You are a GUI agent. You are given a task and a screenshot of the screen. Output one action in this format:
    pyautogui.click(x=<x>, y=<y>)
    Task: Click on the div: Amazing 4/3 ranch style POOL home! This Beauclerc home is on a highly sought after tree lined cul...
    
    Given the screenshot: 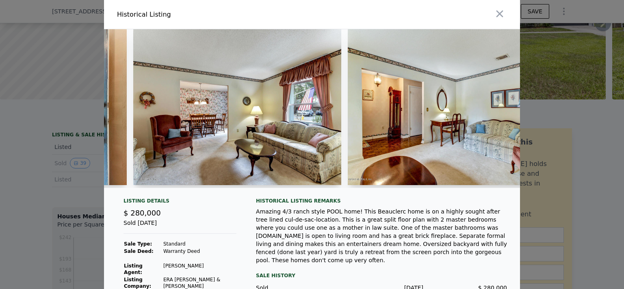 What is the action you would take?
    pyautogui.click(x=381, y=236)
    